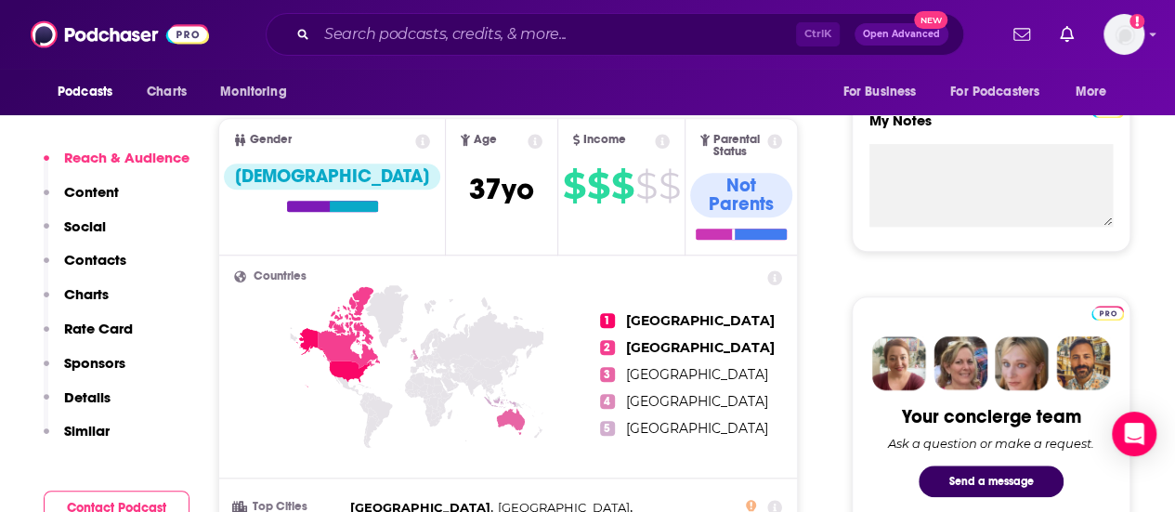 This screenshot has width=1175, height=512. What do you see at coordinates (1124, 34) in the screenshot?
I see `button: Show profile menu` at bounding box center [1124, 34].